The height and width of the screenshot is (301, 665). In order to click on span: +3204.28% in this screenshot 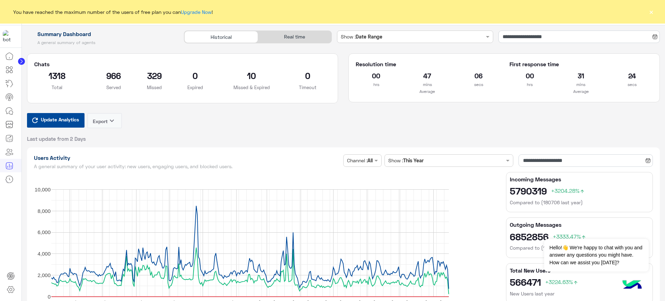, I will do `click(568, 190)`.